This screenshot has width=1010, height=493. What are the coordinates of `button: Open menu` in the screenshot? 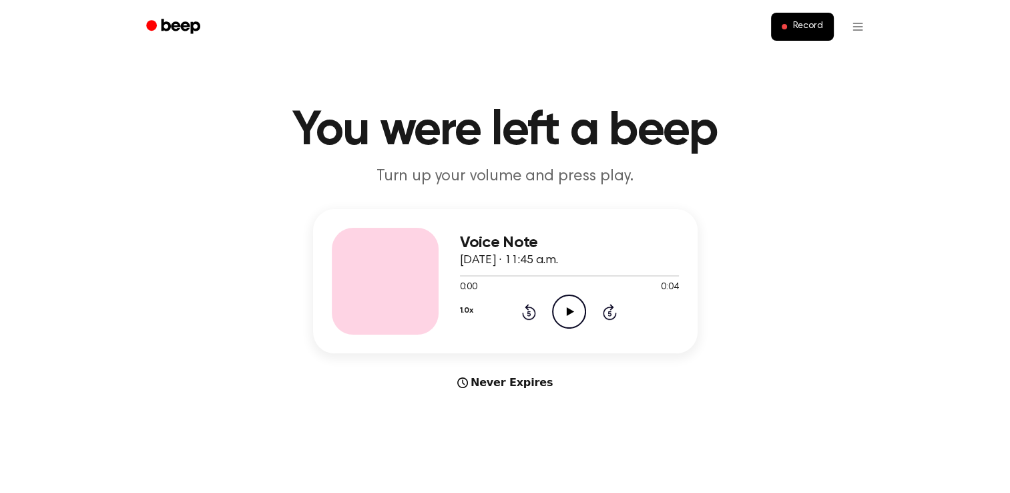 It's located at (858, 27).